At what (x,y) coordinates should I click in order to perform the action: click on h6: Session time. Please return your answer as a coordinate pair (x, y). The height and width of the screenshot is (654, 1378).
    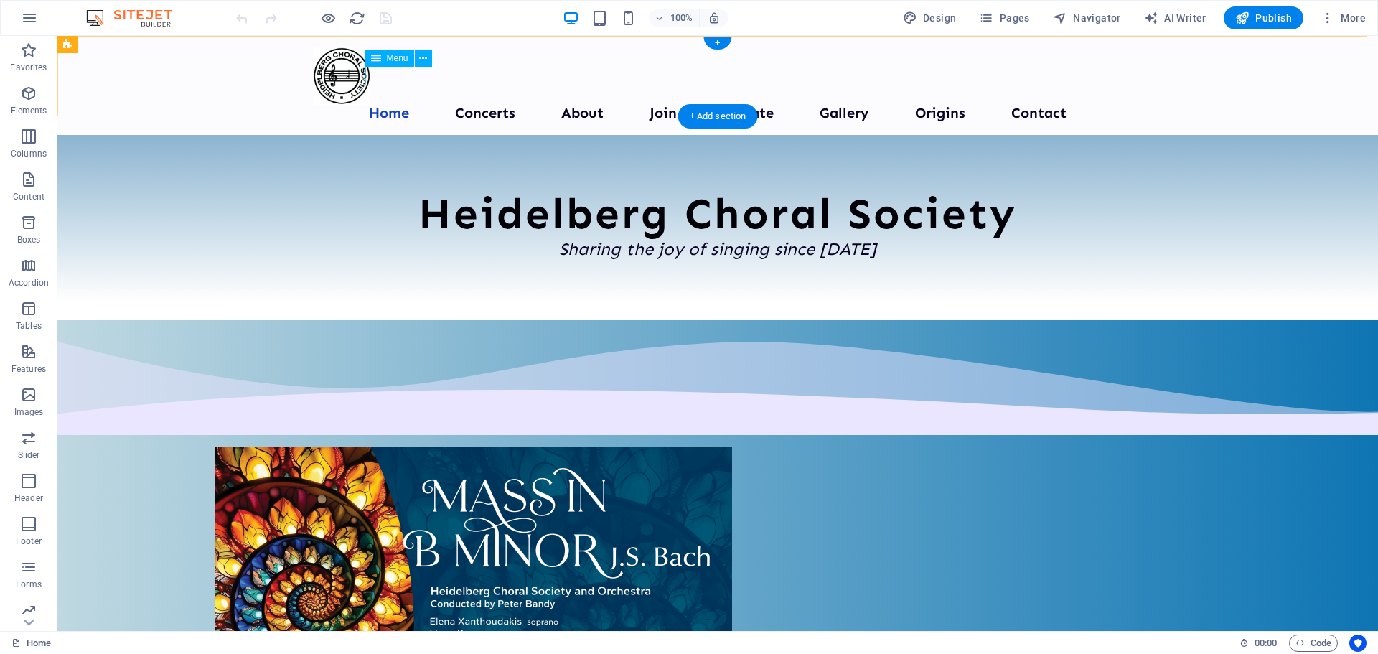
    Looking at the image, I should click on (1258, 643).